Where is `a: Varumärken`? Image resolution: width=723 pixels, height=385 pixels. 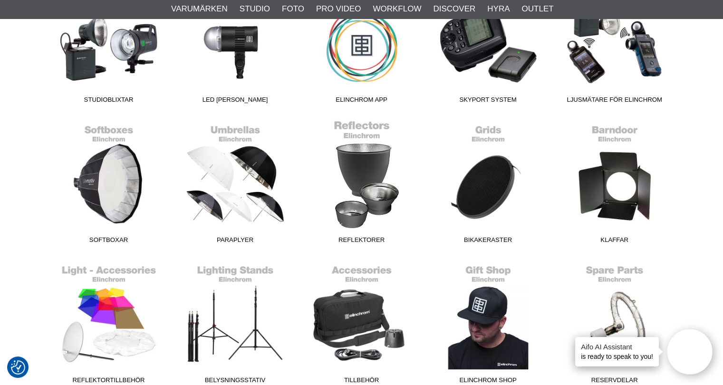 a: Varumärken is located at coordinates (199, 9).